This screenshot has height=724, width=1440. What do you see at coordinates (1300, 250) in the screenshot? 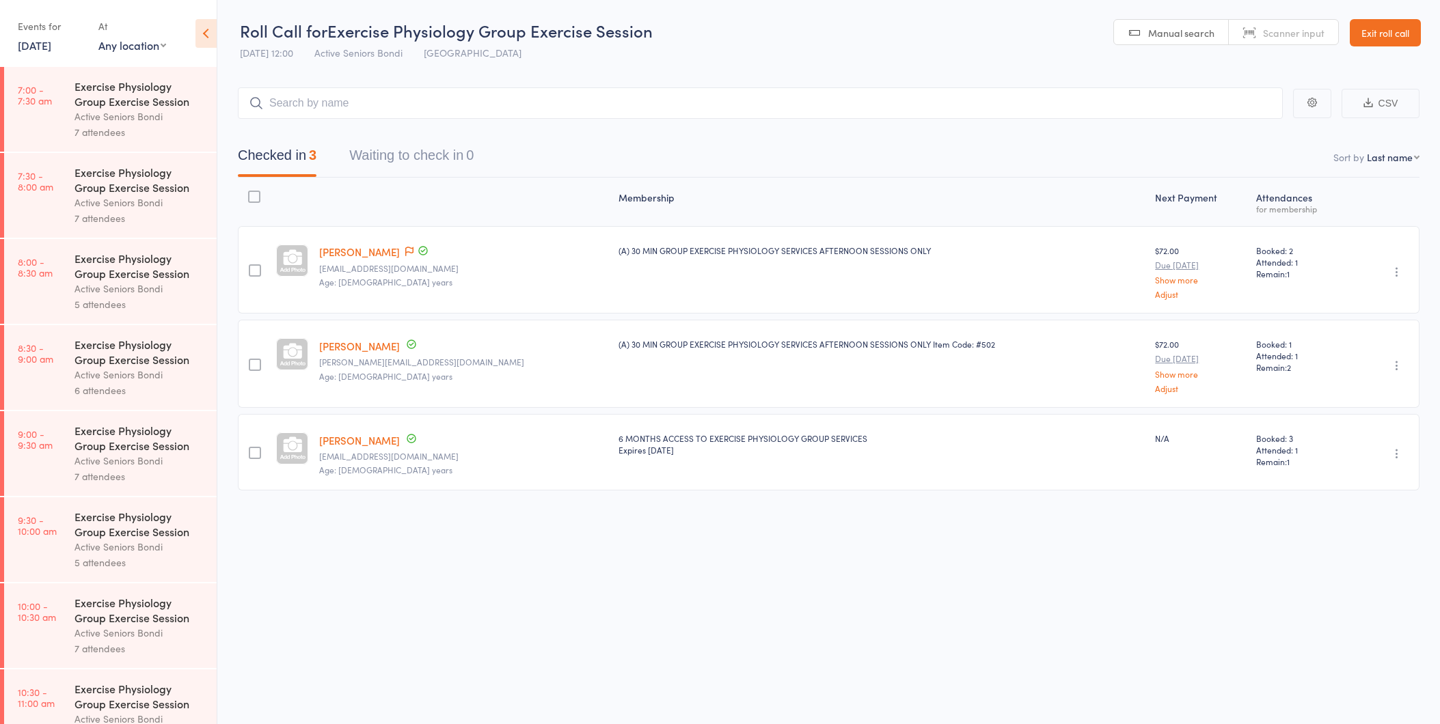
I see `span: Booked: 2` at bounding box center [1300, 250].